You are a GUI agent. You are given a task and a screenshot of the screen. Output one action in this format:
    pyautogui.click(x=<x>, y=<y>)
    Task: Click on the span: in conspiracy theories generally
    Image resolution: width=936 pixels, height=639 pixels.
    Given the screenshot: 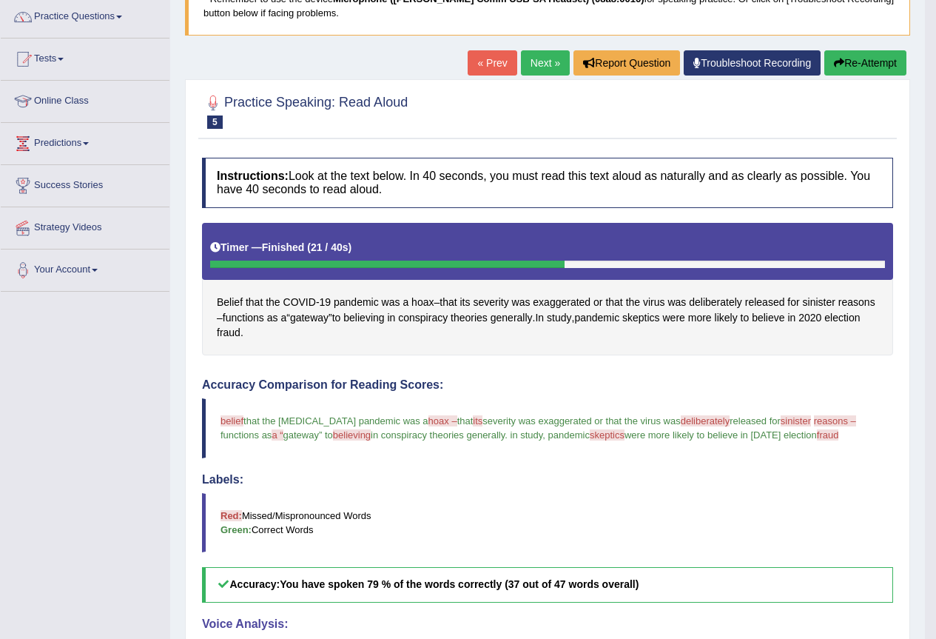 What is the action you would take?
    pyautogui.click(x=437, y=434)
    